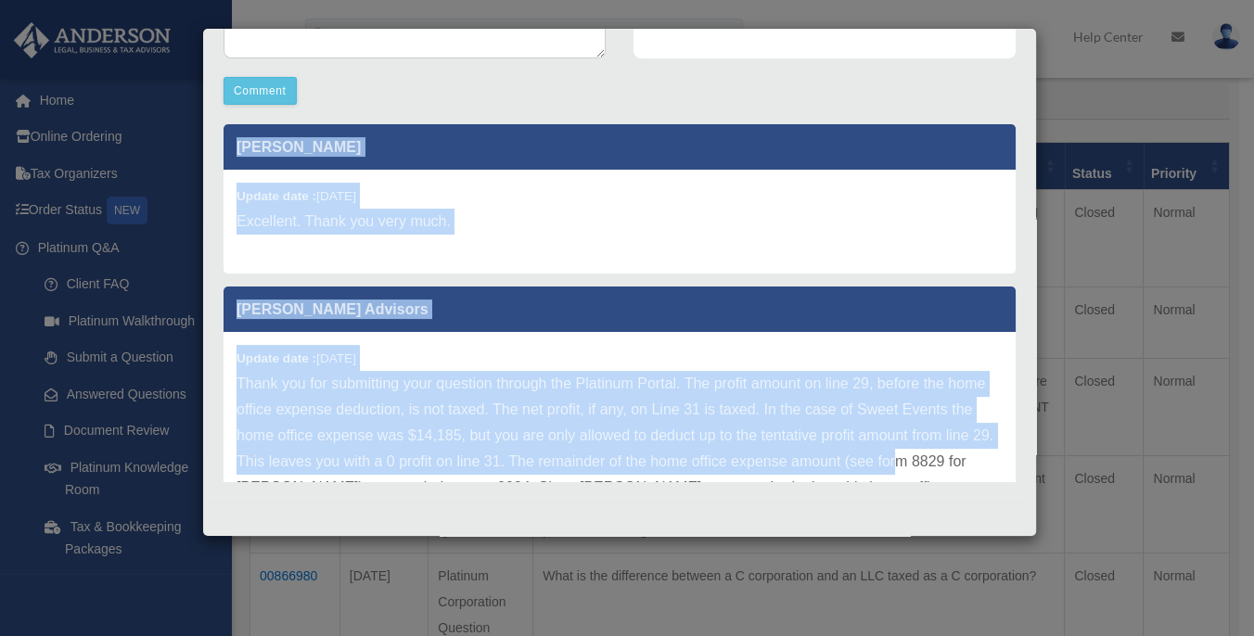 The height and width of the screenshot is (636, 1254). Describe the element at coordinates (619, 222) in the screenshot. I see `p: Excellent. Thank you very much.` at that location.